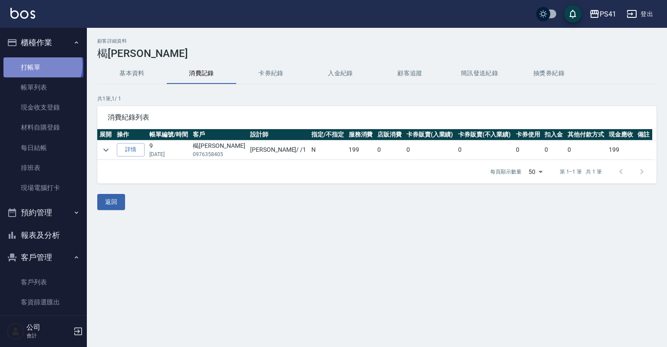 Image resolution: width=667 pixels, height=347 pixels. What do you see at coordinates (377, 41) in the screenshot?
I see `h2: 顧客詳細資料` at bounding box center [377, 41].